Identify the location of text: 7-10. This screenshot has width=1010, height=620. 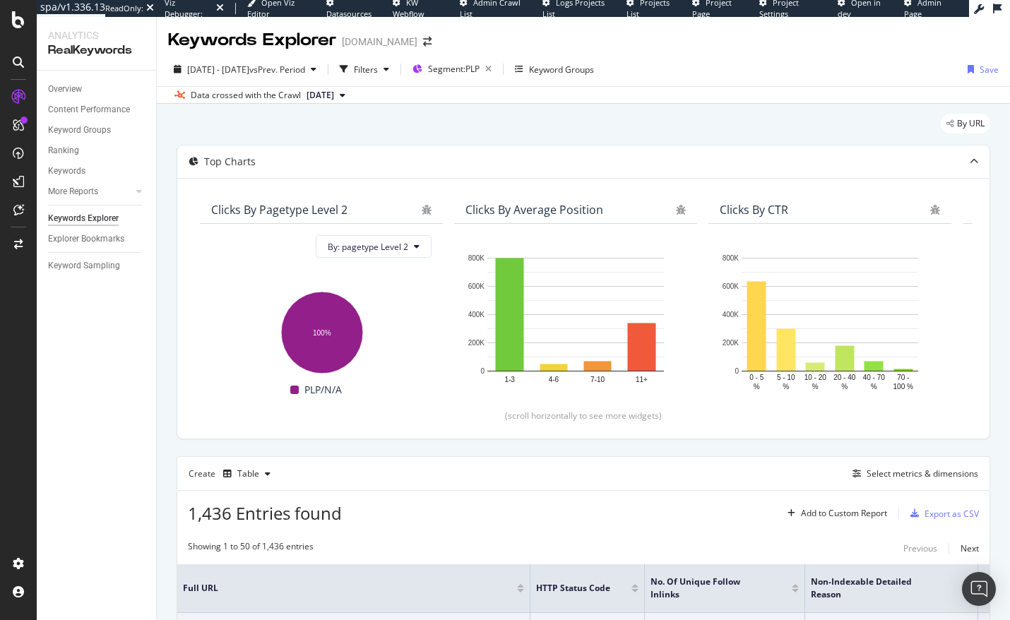
(598, 379).